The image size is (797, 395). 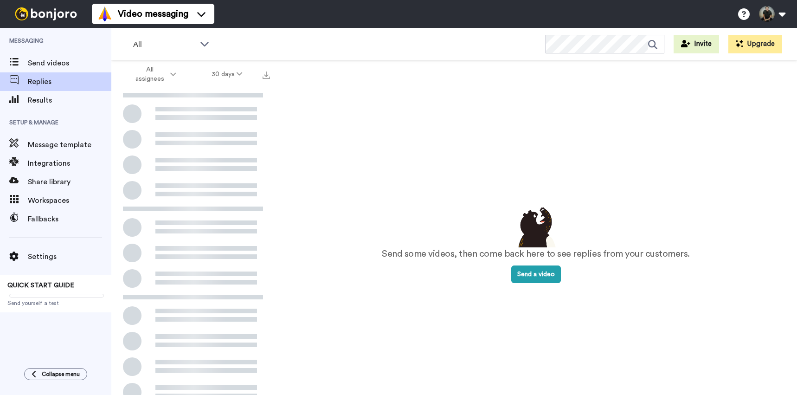 What do you see at coordinates (227, 74) in the screenshot?
I see `button: 30 days` at bounding box center [227, 74].